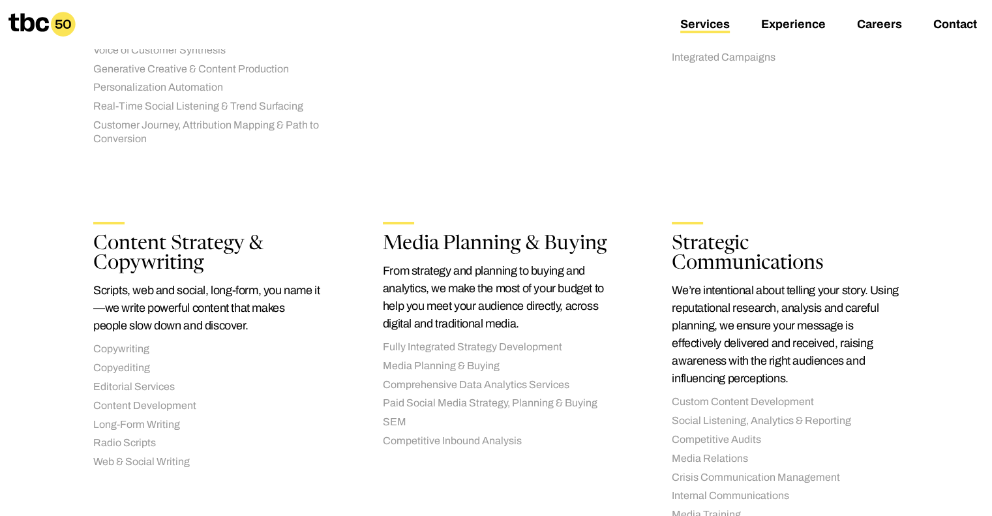 The width and height of the screenshot is (992, 516). I want to click on li: Copywriting, so click(207, 349).